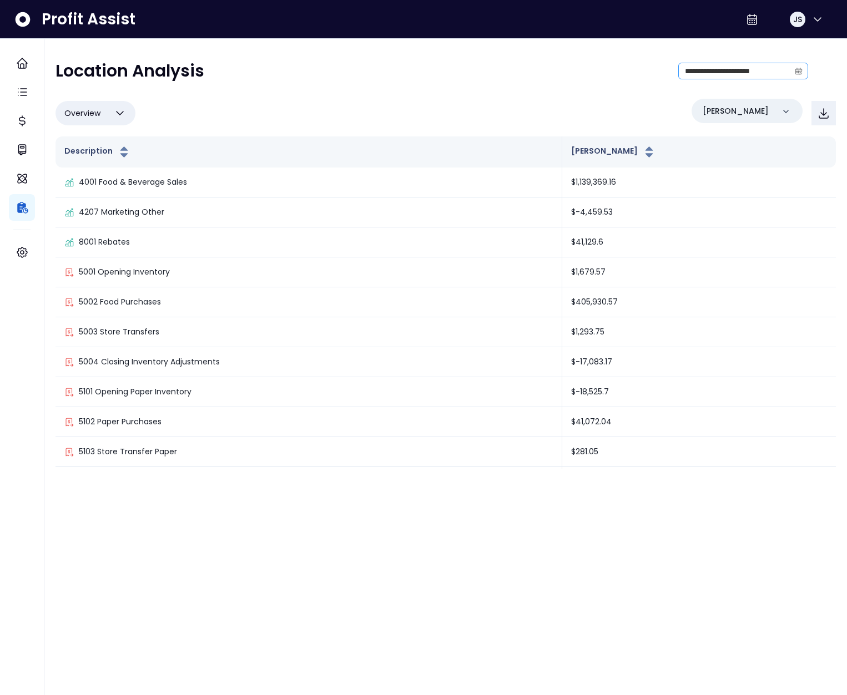 The height and width of the screenshot is (695, 847). I want to click on p: 4207 Marketing Other, so click(122, 212).